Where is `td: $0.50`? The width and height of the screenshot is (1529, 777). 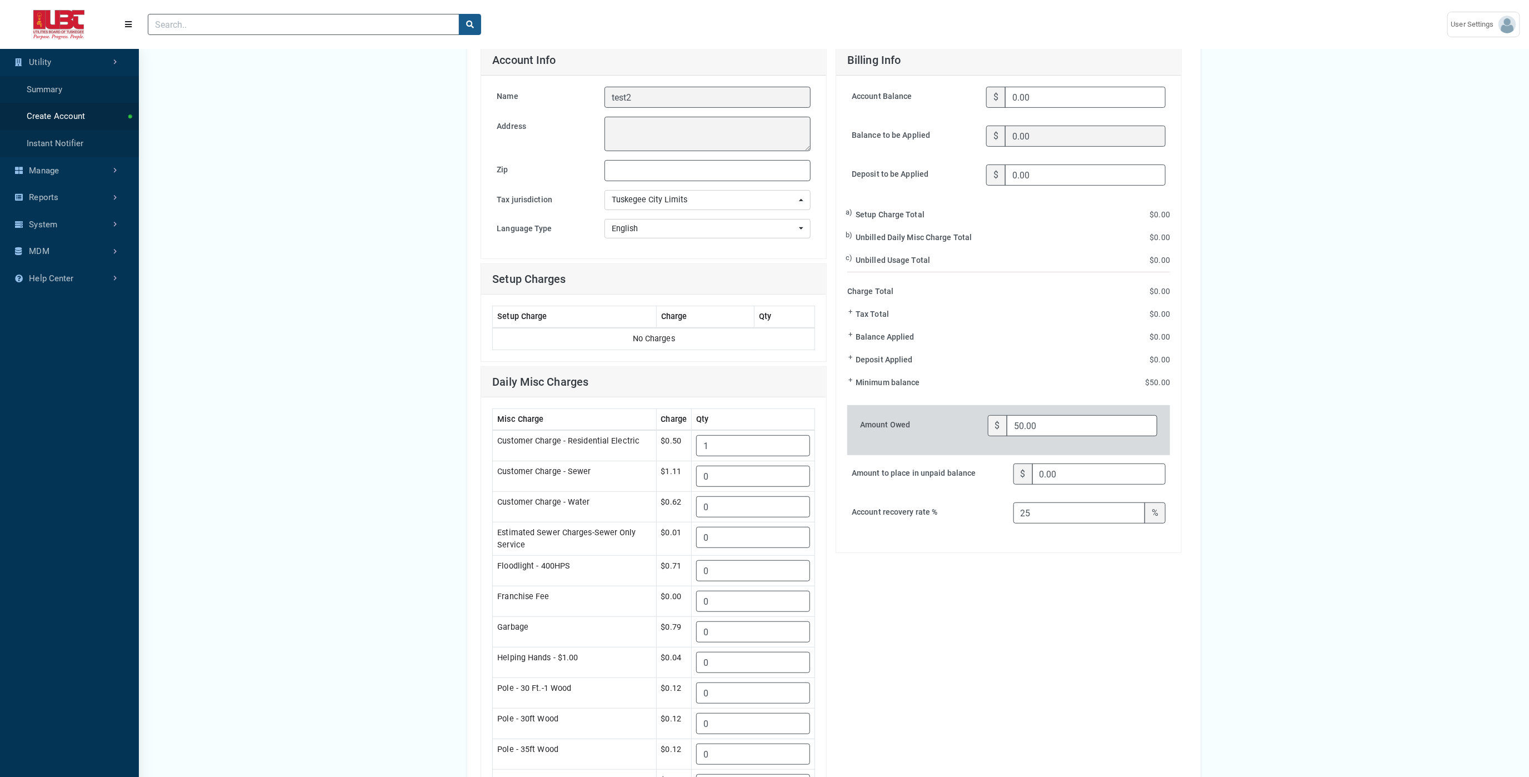 td: $0.50 is located at coordinates (674, 446).